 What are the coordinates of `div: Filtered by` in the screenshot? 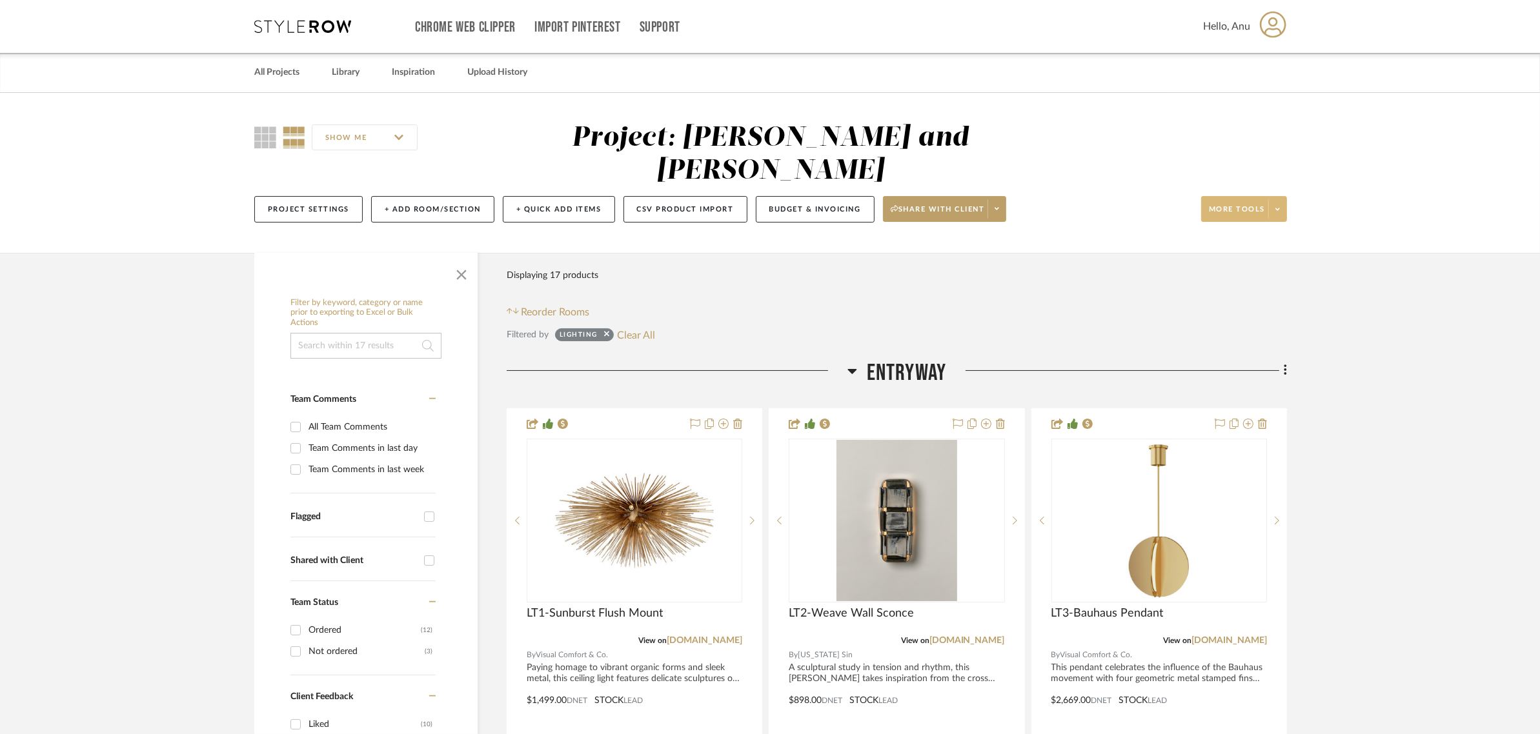 It's located at (527, 335).